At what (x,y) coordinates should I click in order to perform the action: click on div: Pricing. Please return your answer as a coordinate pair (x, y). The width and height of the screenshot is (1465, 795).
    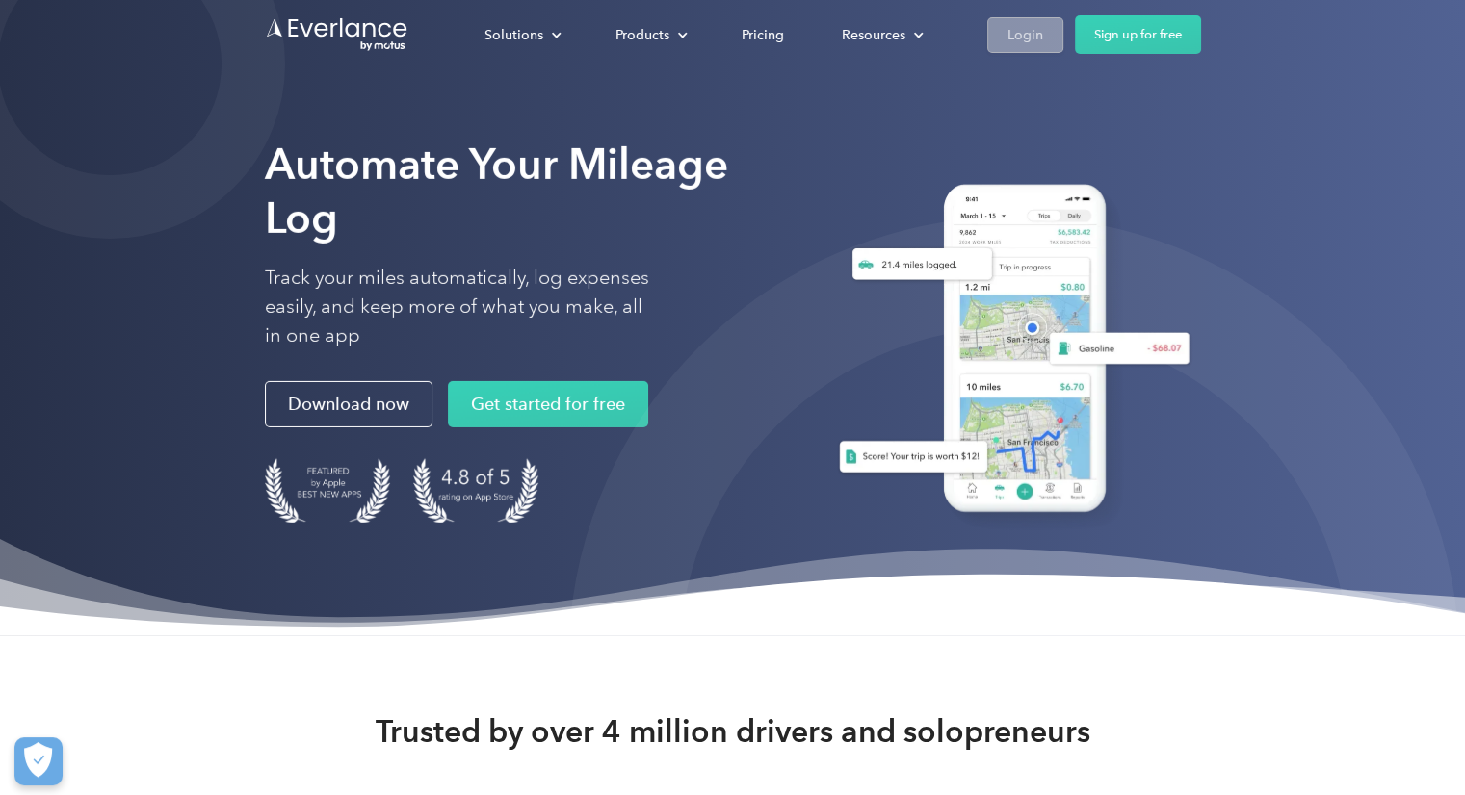
    Looking at the image, I should click on (763, 35).